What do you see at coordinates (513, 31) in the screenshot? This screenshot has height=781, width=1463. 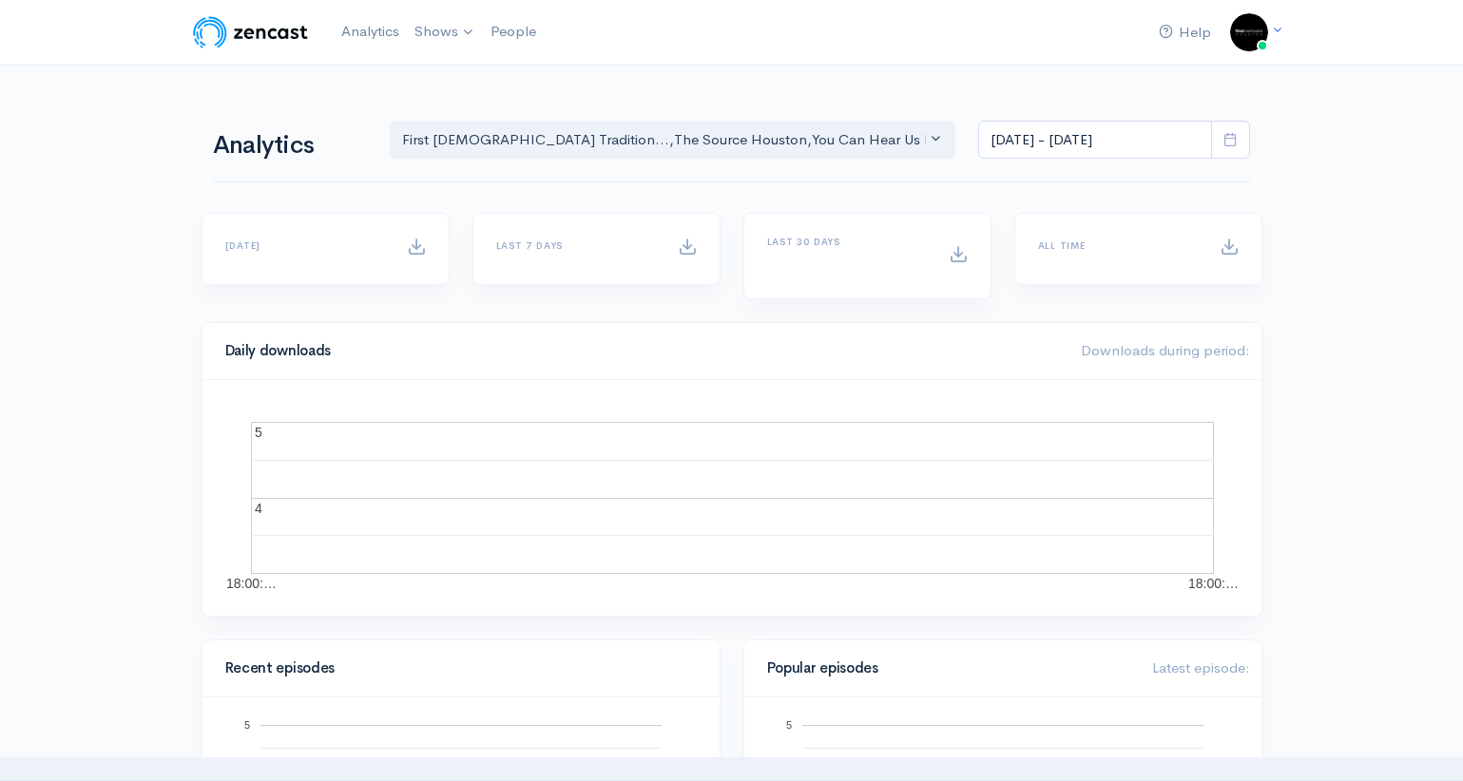 I see `a: People` at bounding box center [513, 31].